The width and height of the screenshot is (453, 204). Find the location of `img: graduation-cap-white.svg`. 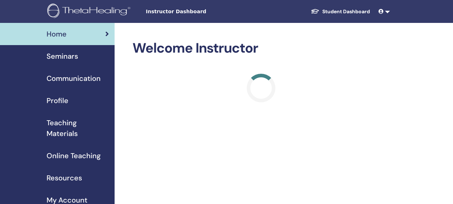

img: graduation-cap-white.svg is located at coordinates (315, 11).